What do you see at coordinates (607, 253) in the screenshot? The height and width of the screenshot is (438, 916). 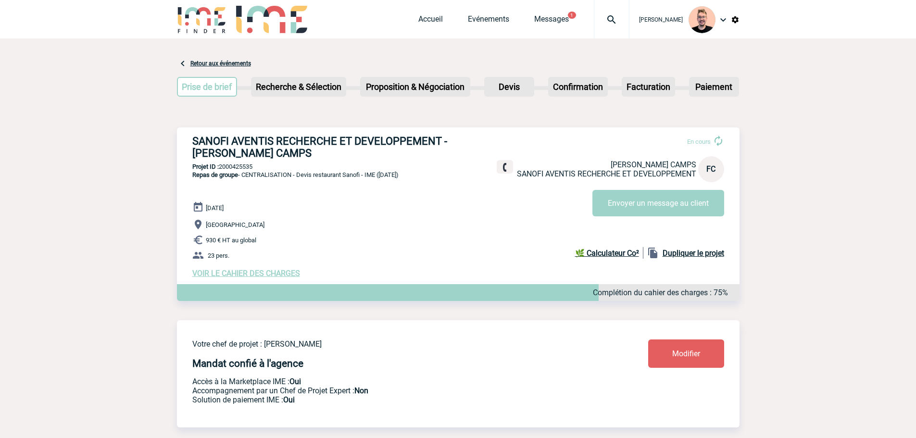 I see `b: 🌿 Calculateur Co²` at bounding box center [607, 253].